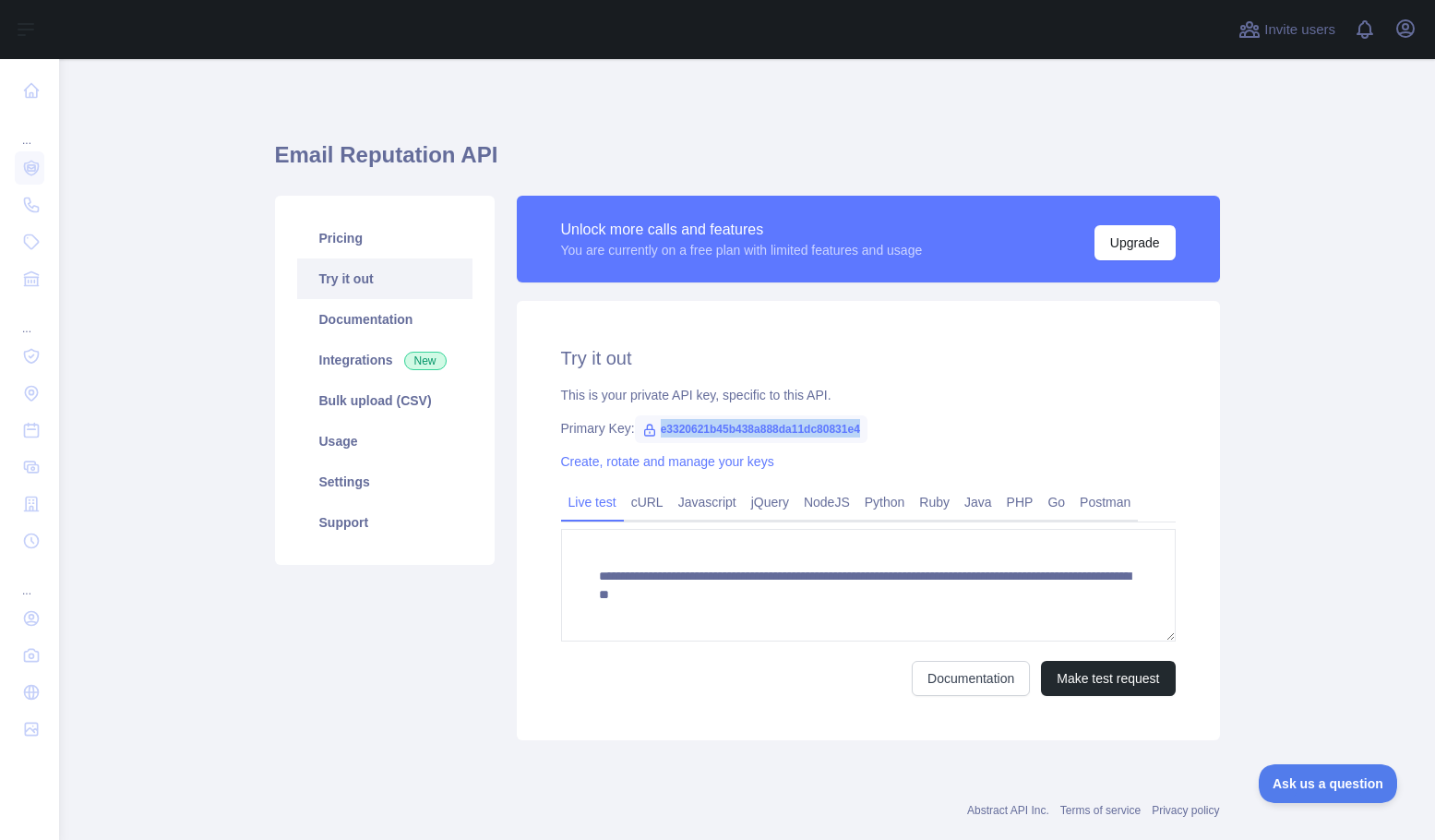 This screenshot has width=1435, height=840. What do you see at coordinates (934, 502) in the screenshot?
I see `a: Ruby` at bounding box center [934, 502].